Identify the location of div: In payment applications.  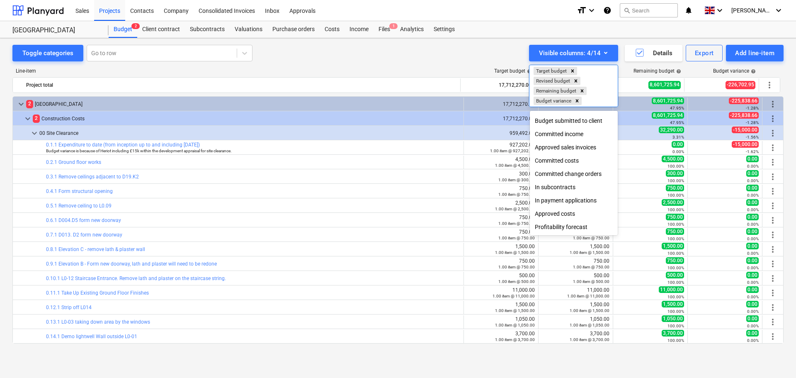
(574, 200).